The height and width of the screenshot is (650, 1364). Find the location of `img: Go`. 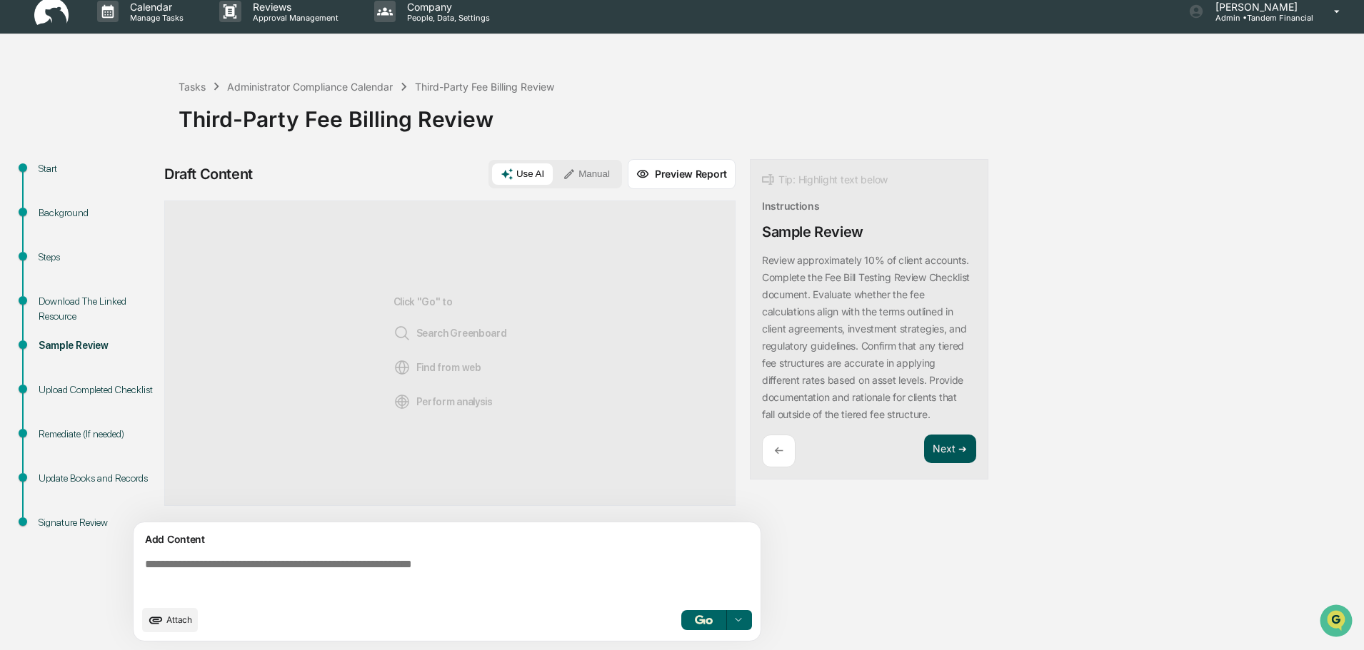

img: Go is located at coordinates (703, 620).